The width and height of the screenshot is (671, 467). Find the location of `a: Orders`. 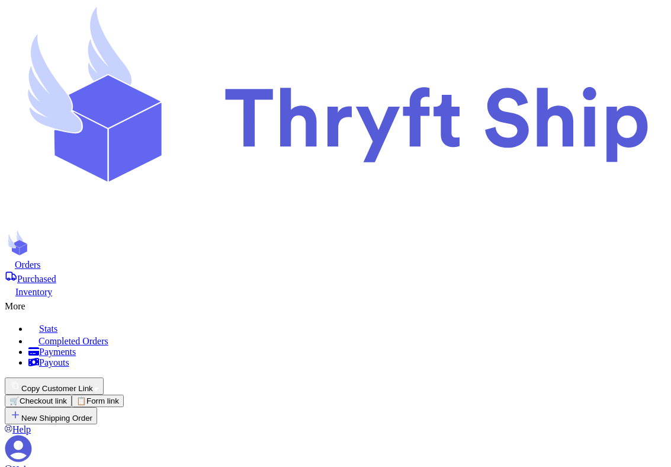

a: Orders is located at coordinates (335, 264).